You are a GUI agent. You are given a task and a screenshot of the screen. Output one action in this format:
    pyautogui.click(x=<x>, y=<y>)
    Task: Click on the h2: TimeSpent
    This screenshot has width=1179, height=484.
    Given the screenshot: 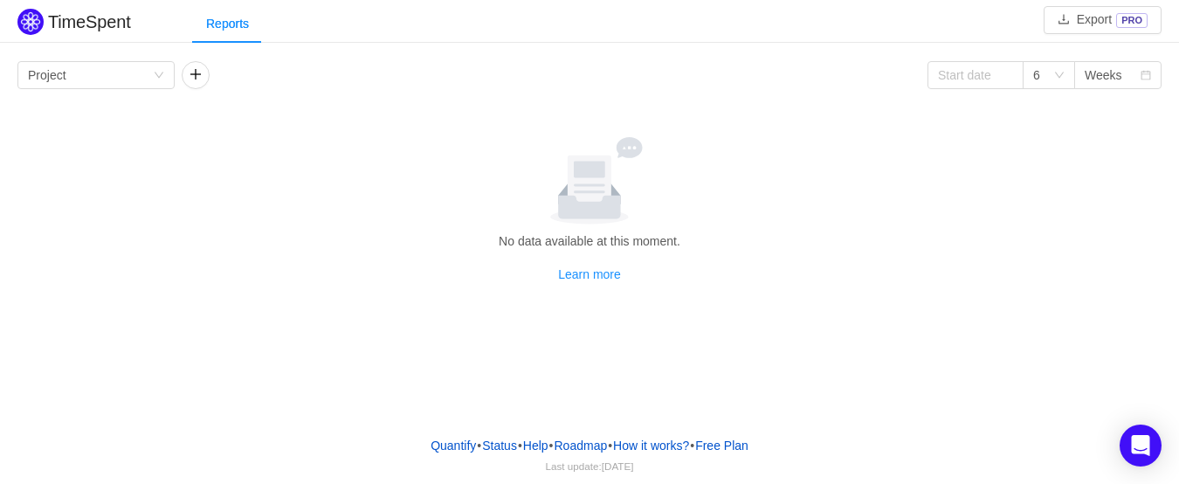 What is the action you would take?
    pyautogui.click(x=89, y=22)
    